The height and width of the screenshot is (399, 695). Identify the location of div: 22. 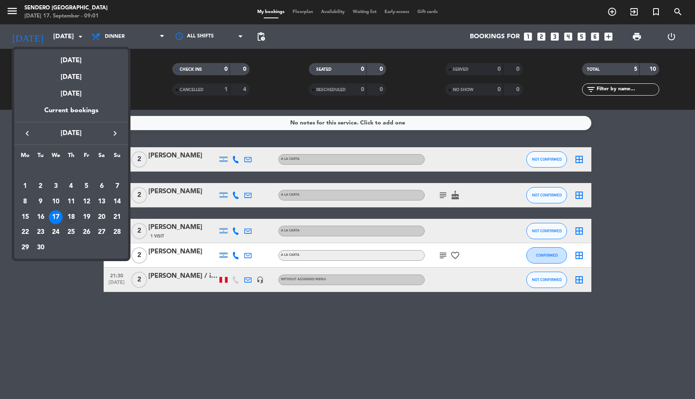
(25, 233).